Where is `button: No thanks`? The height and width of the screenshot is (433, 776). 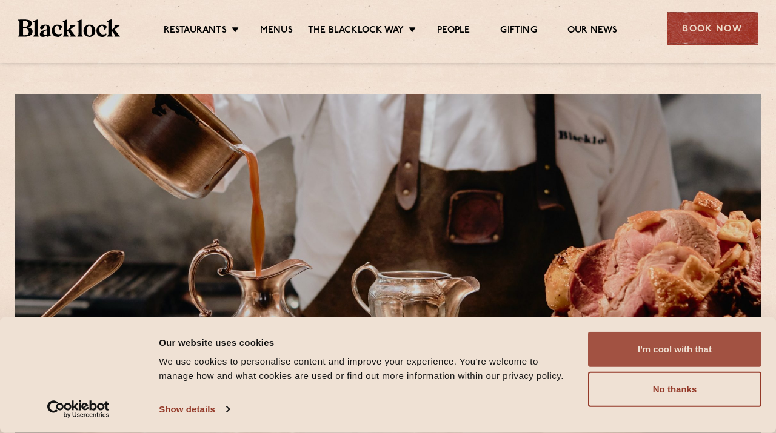 button: No thanks is located at coordinates (675, 390).